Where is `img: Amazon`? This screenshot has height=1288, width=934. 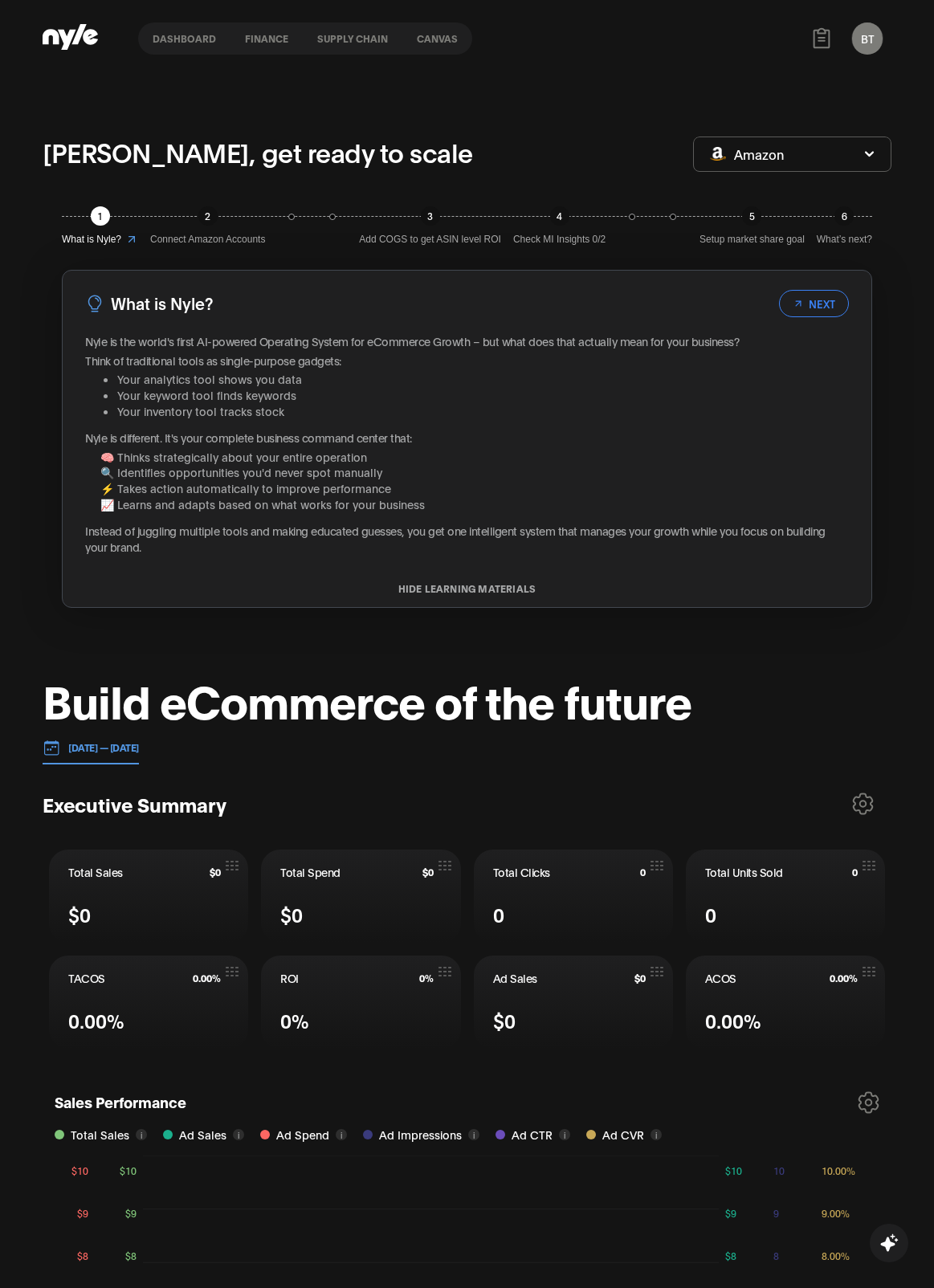
img: Amazon is located at coordinates (718, 153).